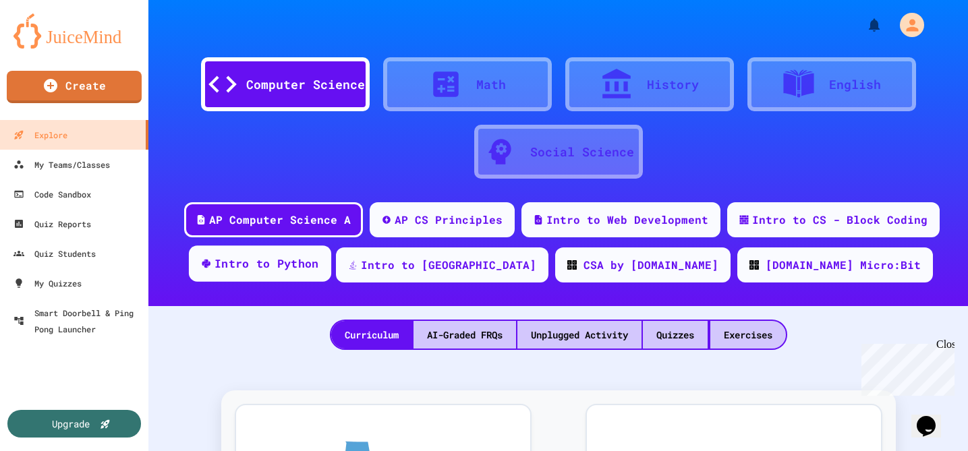 The height and width of the screenshot is (451, 968). I want to click on div: Intro to Python, so click(266, 264).